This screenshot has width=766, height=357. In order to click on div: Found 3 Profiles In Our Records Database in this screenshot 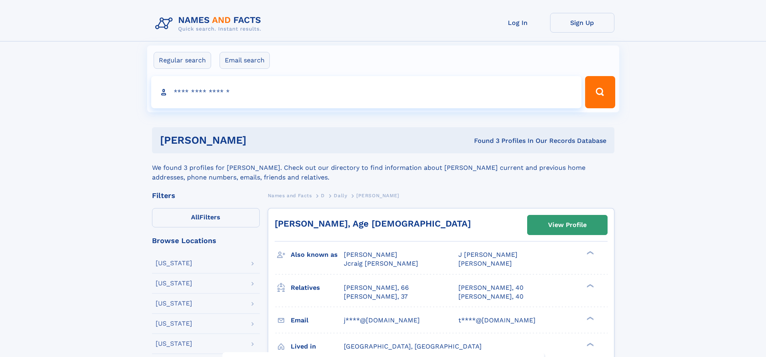, I will do `click(483, 141)`.